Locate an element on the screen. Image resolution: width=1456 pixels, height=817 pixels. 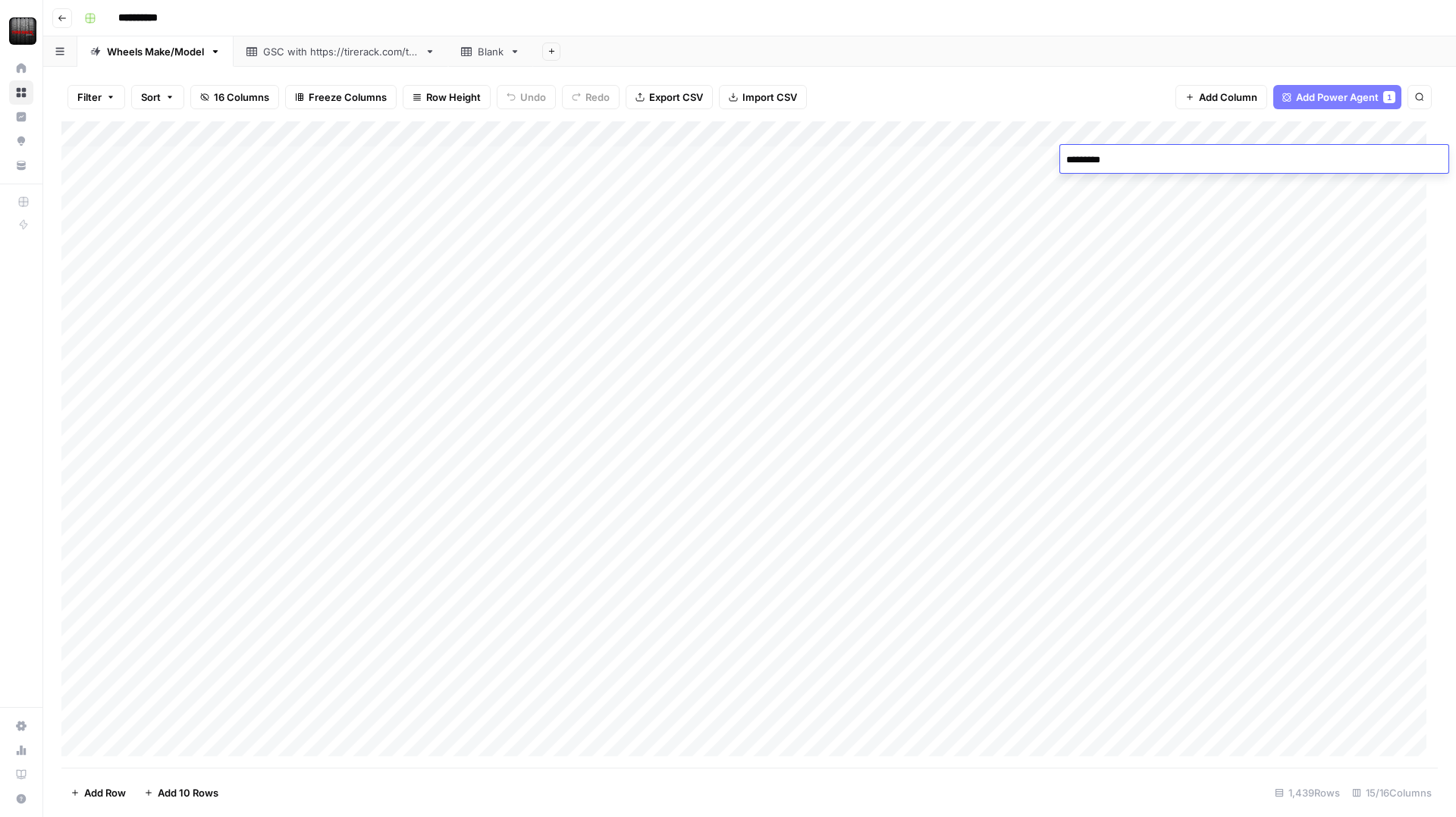
button: Redo is located at coordinates (591, 97).